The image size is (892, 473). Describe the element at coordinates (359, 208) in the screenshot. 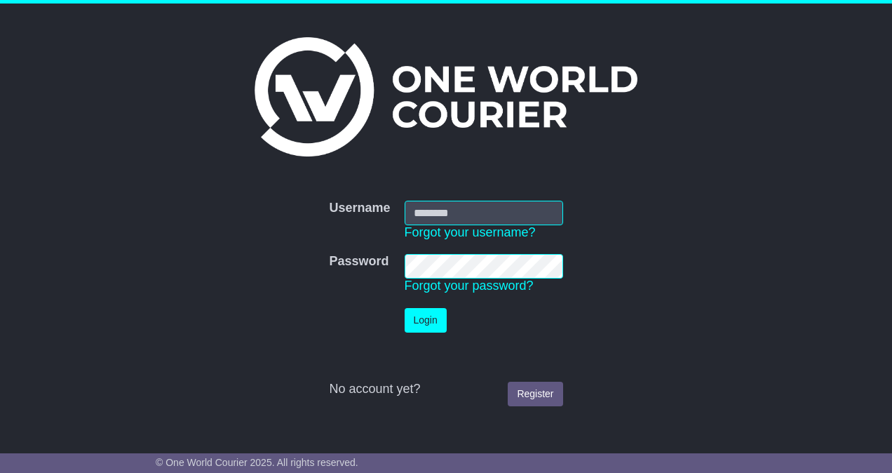

I see `label: Username` at that location.